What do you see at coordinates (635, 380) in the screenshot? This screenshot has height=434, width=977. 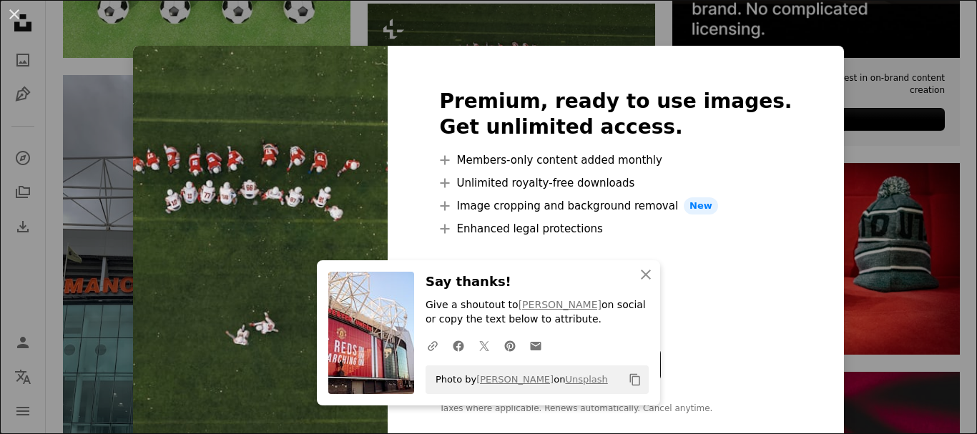 I see `button: Copy to clipboard` at bounding box center [635, 380].